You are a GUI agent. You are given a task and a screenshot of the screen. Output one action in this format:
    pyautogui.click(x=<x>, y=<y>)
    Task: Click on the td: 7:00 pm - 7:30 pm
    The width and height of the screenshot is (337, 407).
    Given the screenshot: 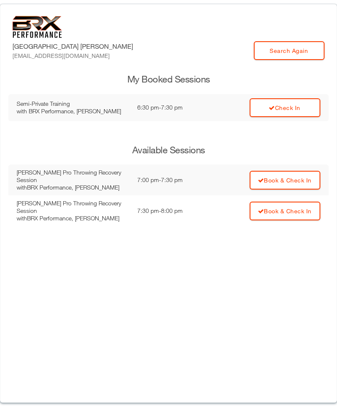 What is the action you would take?
    pyautogui.click(x=172, y=180)
    